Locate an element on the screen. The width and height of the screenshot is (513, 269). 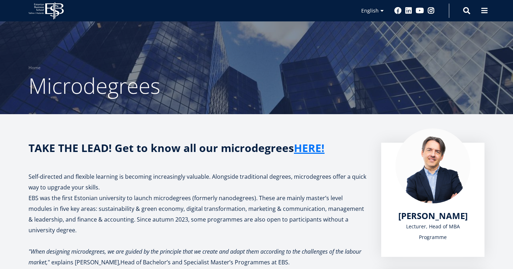
strong: TAKE THE LEAD! Get to know all our microdegrees is located at coordinates (177, 148).